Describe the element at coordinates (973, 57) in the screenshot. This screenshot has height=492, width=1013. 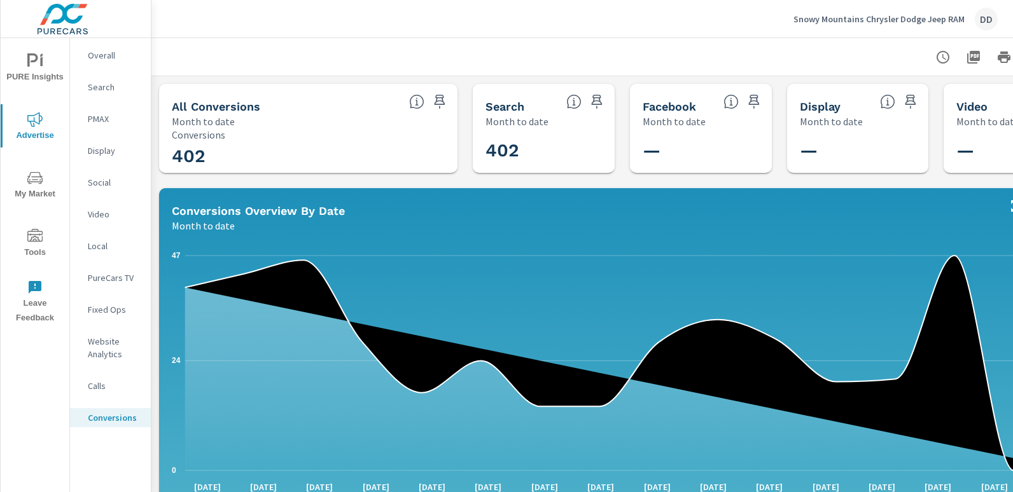
I see `button: "Export Report to PDF"` at that location.